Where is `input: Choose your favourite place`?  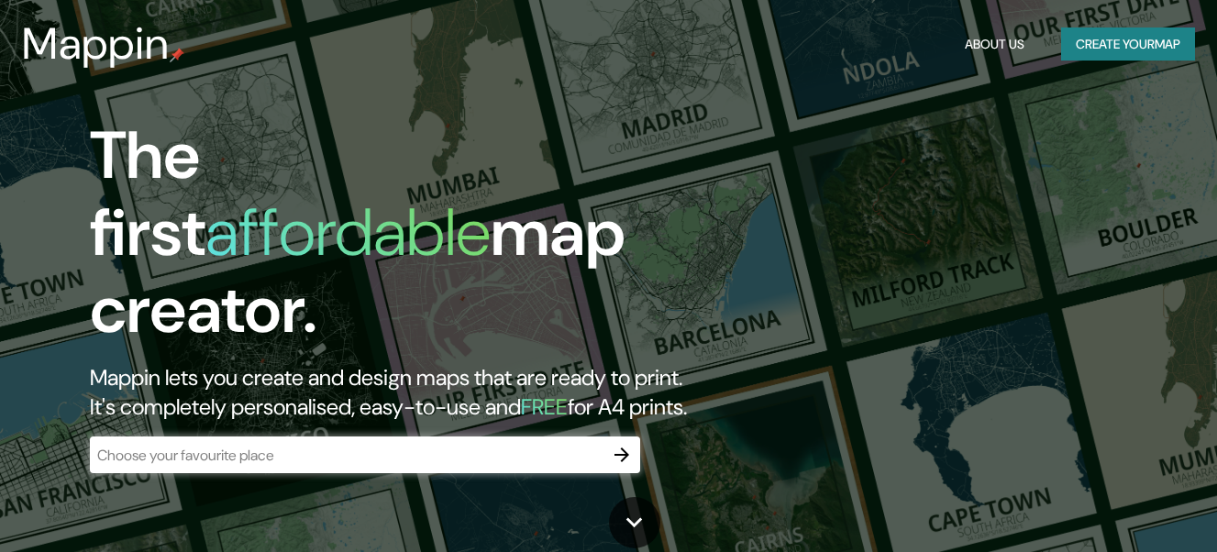
input: Choose your favourite place is located at coordinates (347, 455).